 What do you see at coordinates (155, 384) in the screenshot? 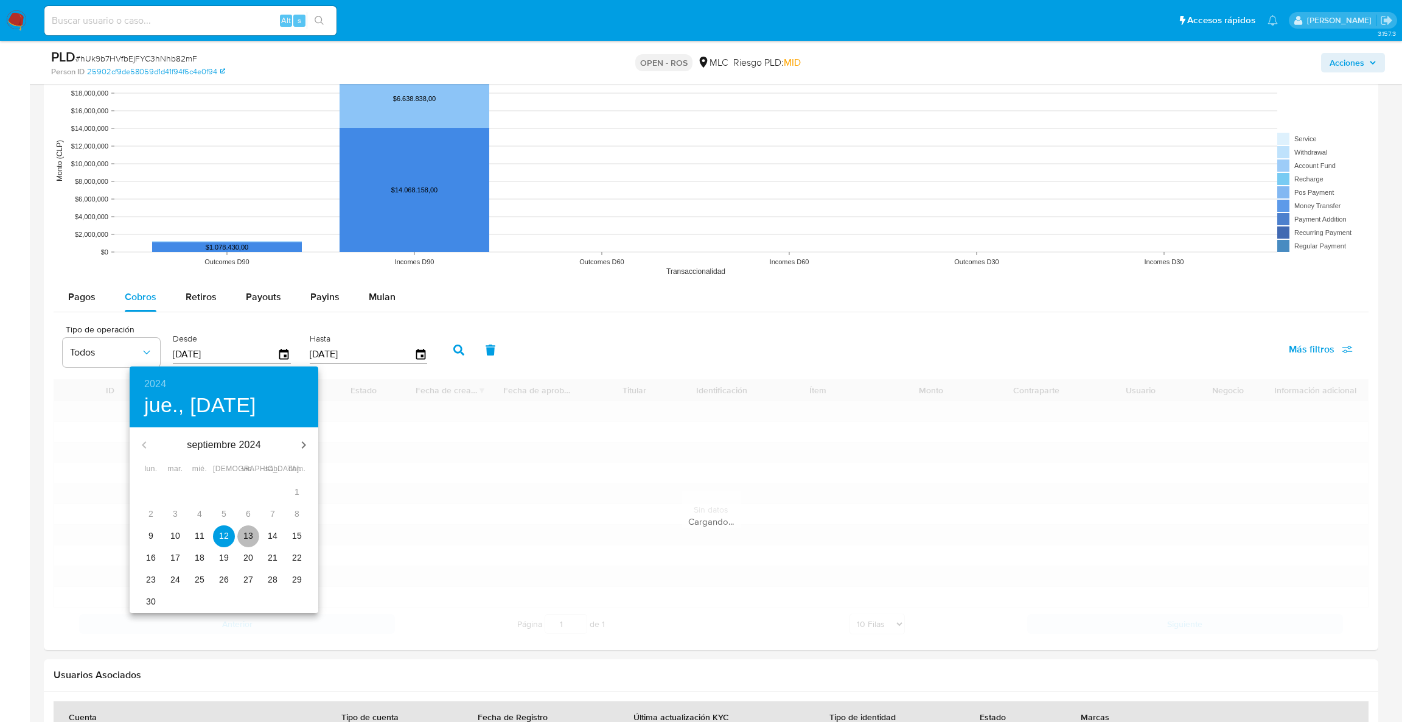
I see `button: 2024` at bounding box center [155, 384].